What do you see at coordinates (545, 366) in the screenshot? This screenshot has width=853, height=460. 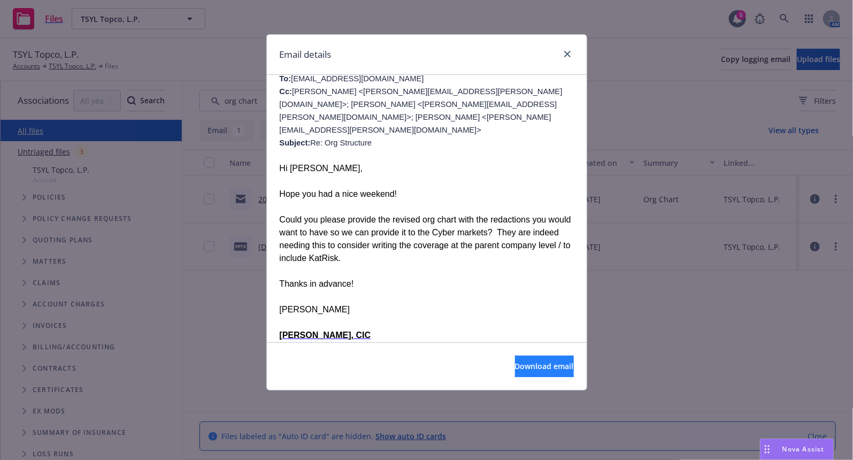 I see `button: Download email` at bounding box center [545, 366].